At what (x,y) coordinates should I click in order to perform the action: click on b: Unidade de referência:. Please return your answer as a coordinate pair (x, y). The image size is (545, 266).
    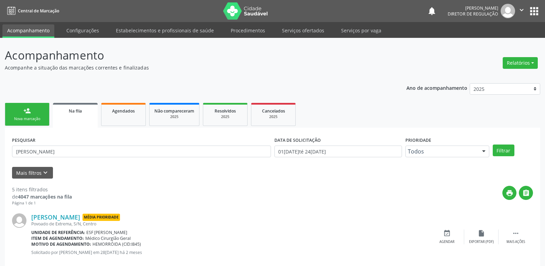
    Looking at the image, I should click on (58, 232).